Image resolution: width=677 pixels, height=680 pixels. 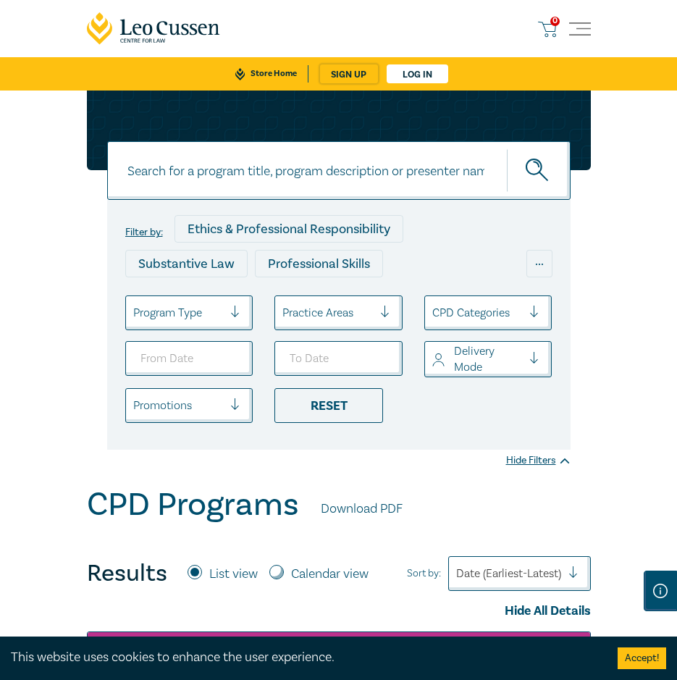 I want to click on label: List view, so click(x=233, y=574).